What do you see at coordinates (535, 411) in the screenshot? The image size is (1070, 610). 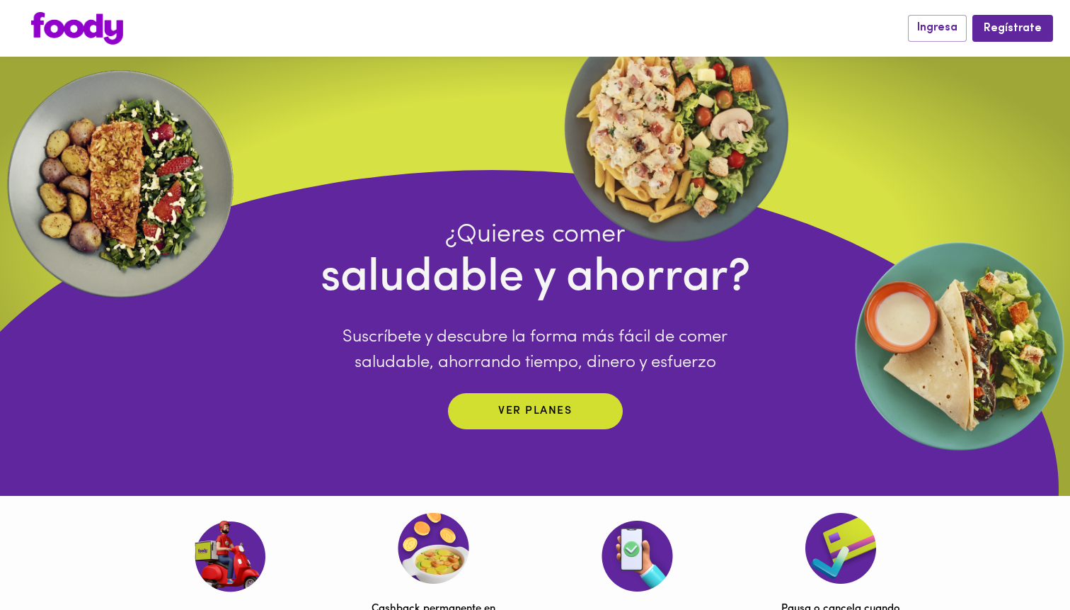 I see `button: Ver planes` at bounding box center [535, 411].